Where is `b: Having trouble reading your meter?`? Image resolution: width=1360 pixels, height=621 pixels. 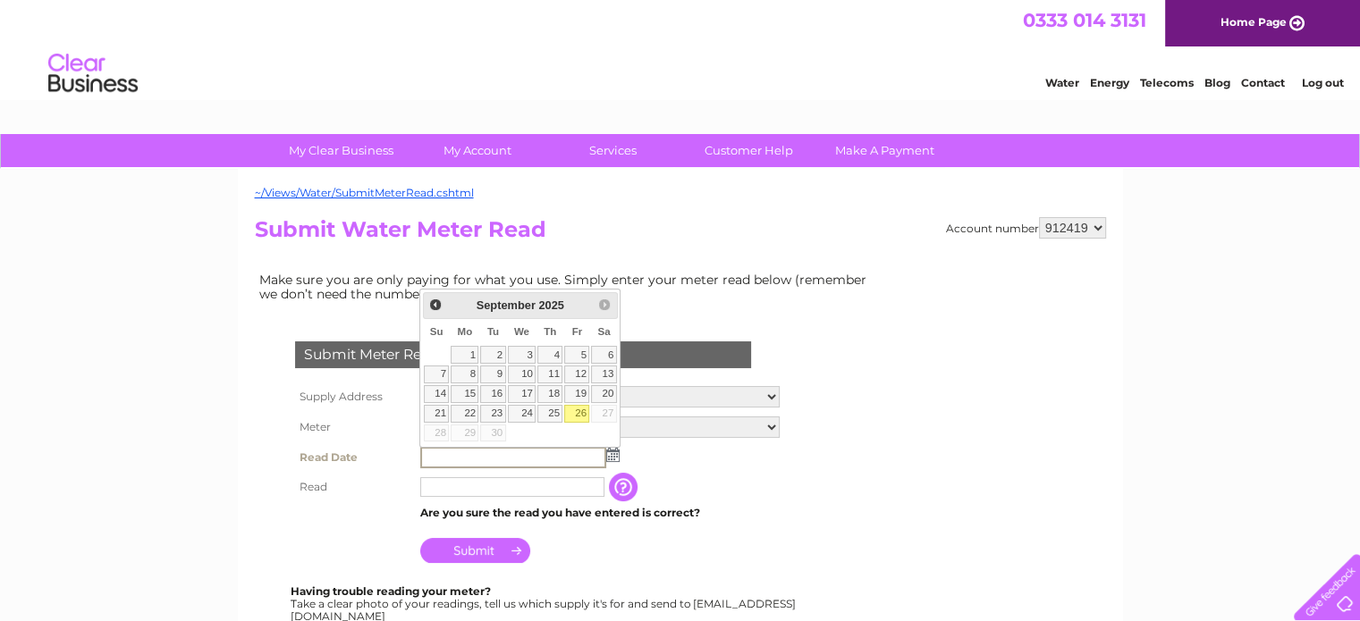
b: Having trouble reading your meter? is located at coordinates (391, 591).